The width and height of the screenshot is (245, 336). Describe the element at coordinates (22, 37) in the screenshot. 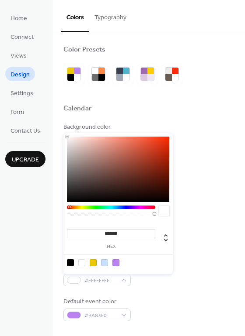

I see `span: Connect` at that location.